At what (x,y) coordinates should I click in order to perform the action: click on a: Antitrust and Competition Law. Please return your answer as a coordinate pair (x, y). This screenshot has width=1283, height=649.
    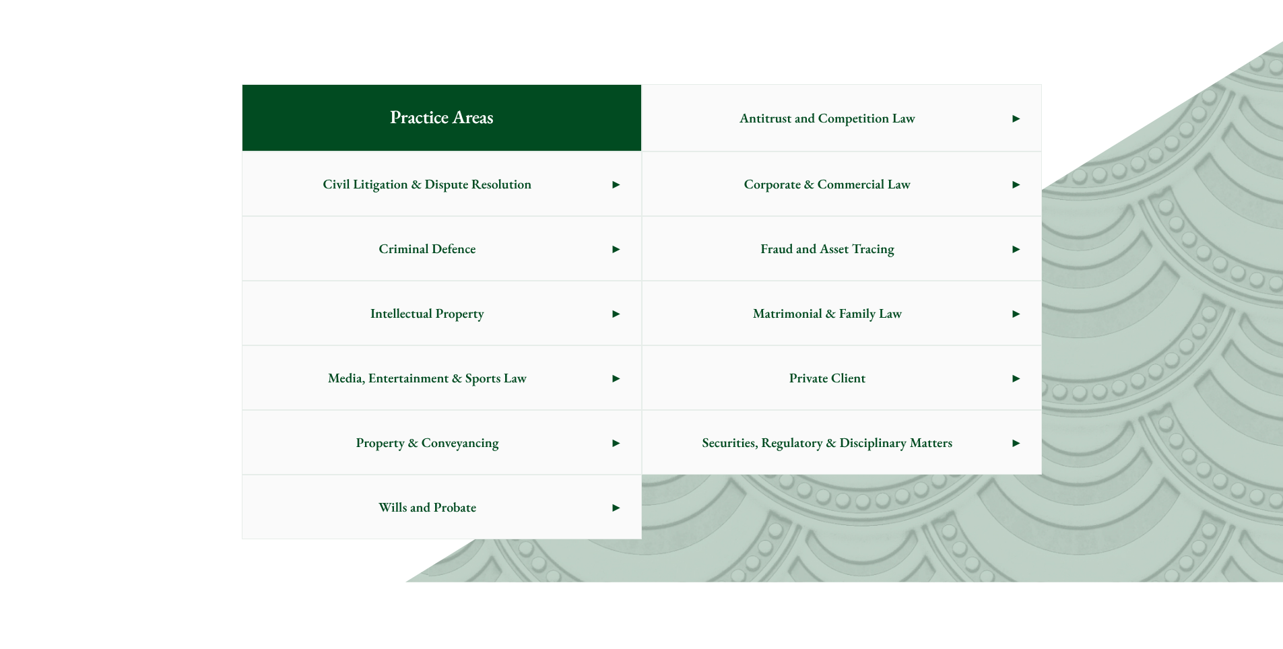
    Looking at the image, I should click on (842, 118).